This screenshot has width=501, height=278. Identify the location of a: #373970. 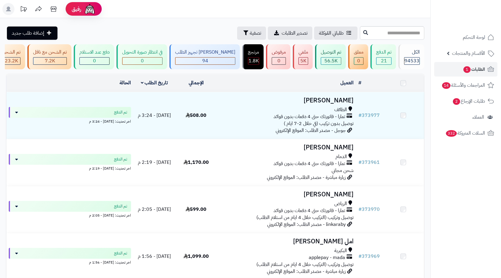
(369, 209).